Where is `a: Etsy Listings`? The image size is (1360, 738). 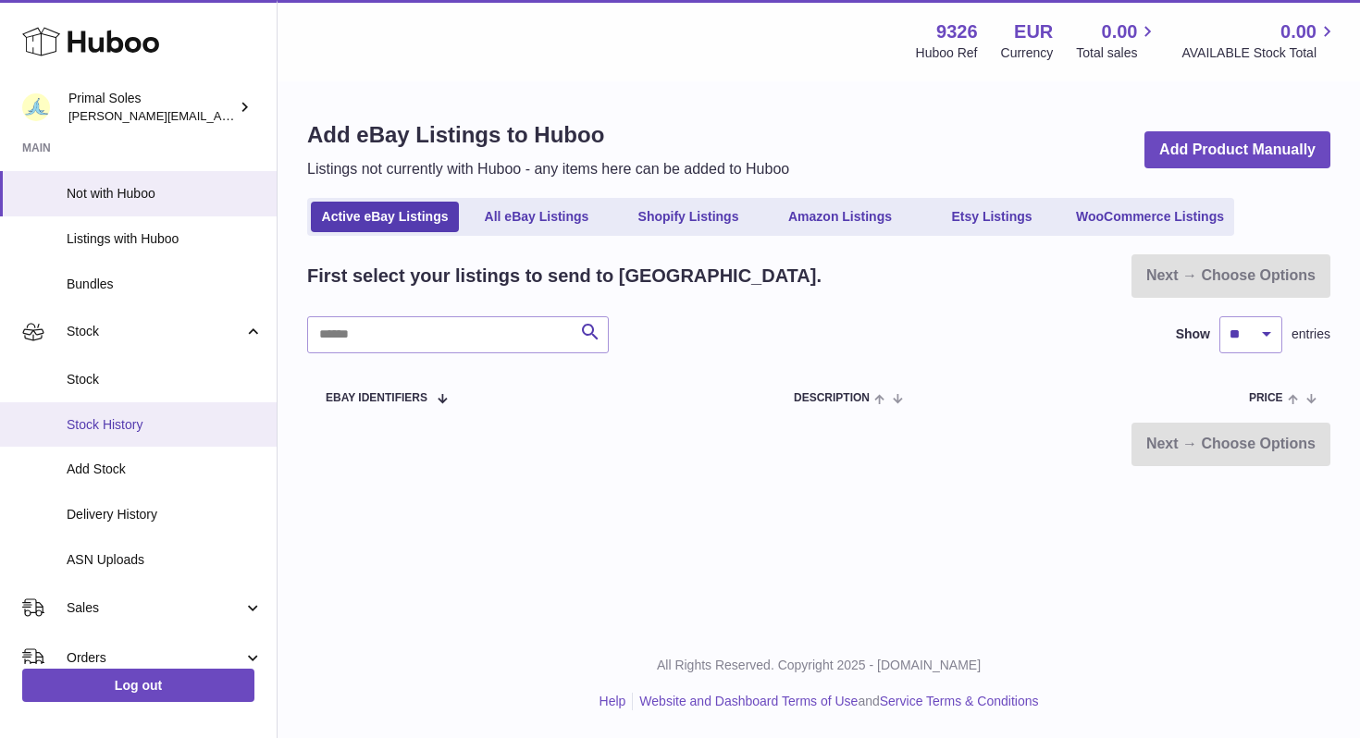
a: Etsy Listings is located at coordinates (992, 216).